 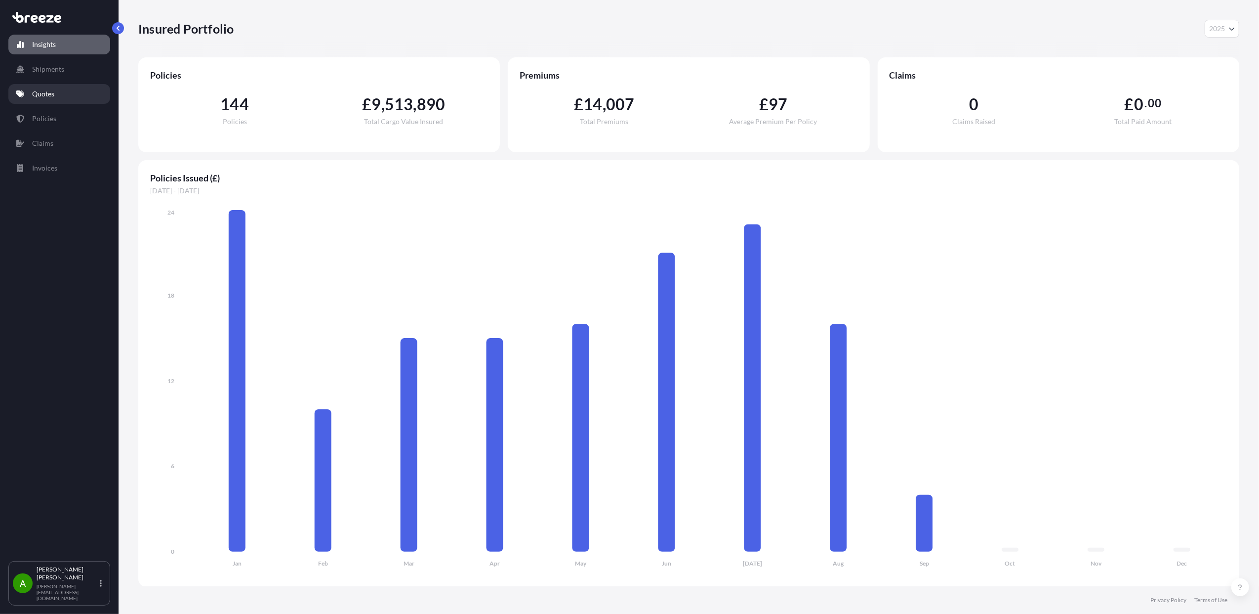 I want to click on p: Invoices, so click(x=44, y=168).